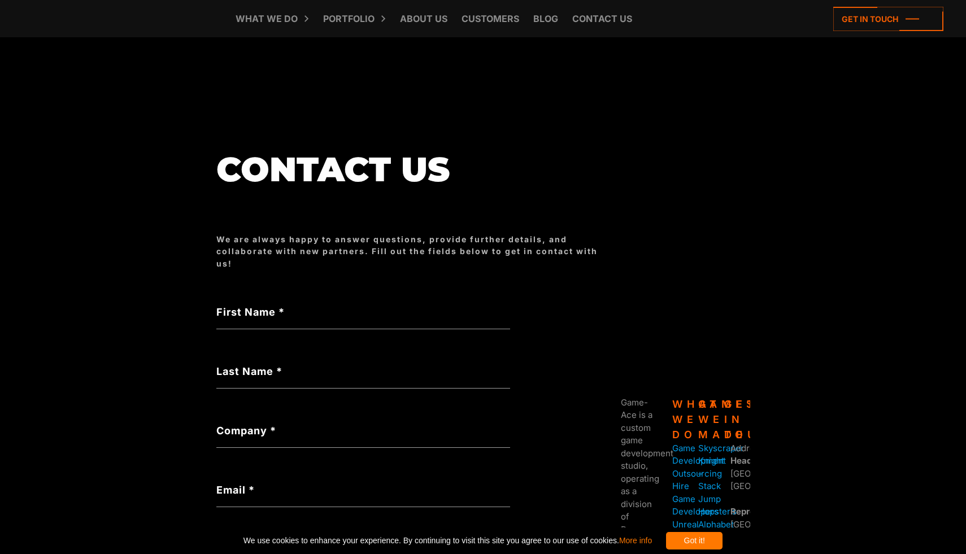 Image resolution: width=966 pixels, height=554 pixels. I want to click on span: We use cookies to enhance your experience. By continuing to visit this site you agree to our use ..., so click(447, 540).